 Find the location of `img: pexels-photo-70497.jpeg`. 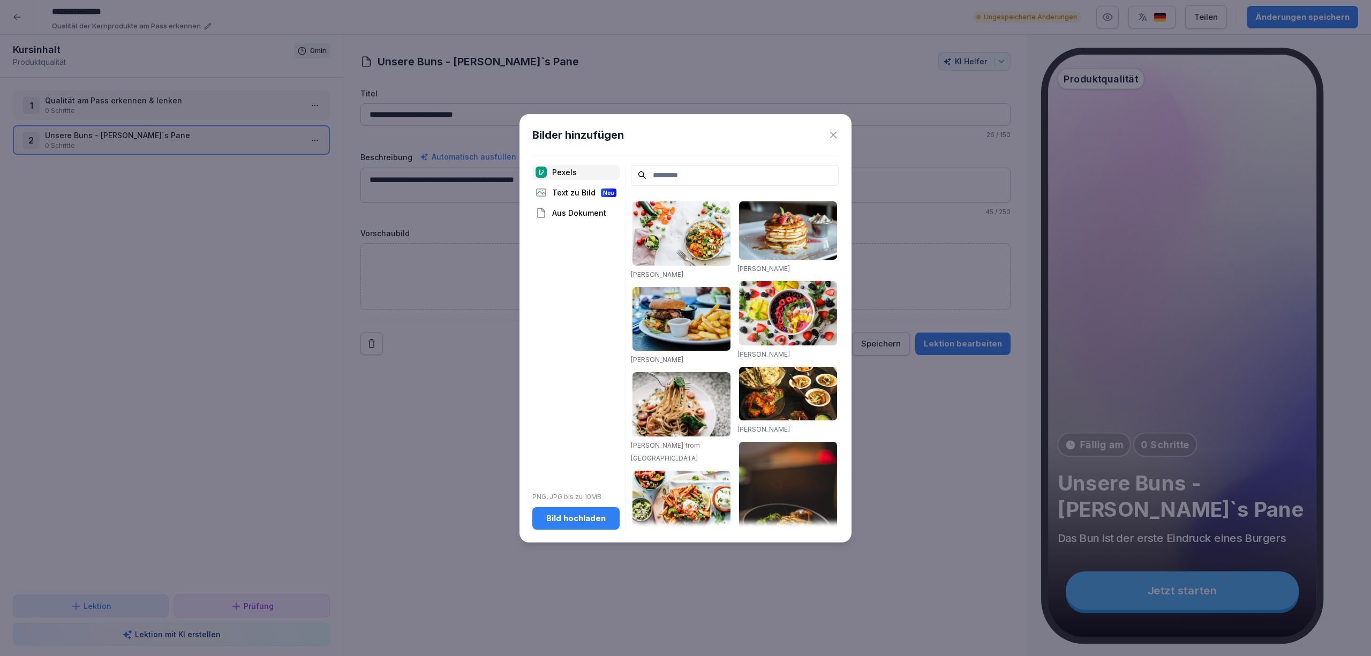

img: pexels-photo-70497.jpeg is located at coordinates (681, 319).